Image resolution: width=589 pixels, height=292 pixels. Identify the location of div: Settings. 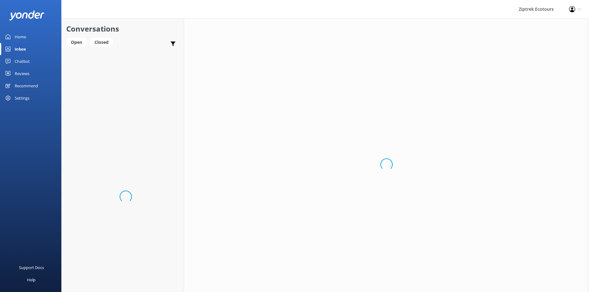
(22, 98).